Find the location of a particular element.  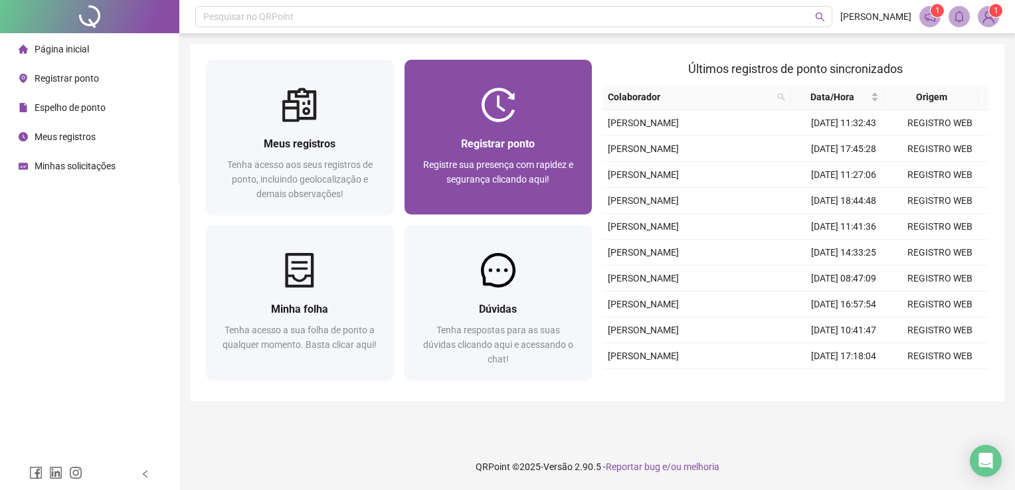

th: Data/Hora is located at coordinates (837, 97).